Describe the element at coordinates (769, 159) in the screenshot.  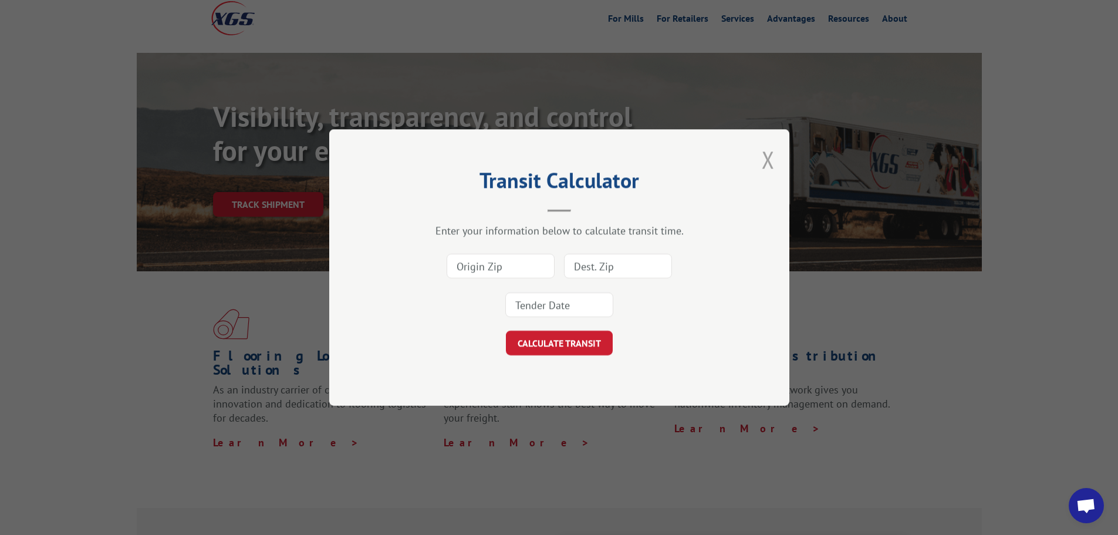
I see `button: Close modal` at that location.